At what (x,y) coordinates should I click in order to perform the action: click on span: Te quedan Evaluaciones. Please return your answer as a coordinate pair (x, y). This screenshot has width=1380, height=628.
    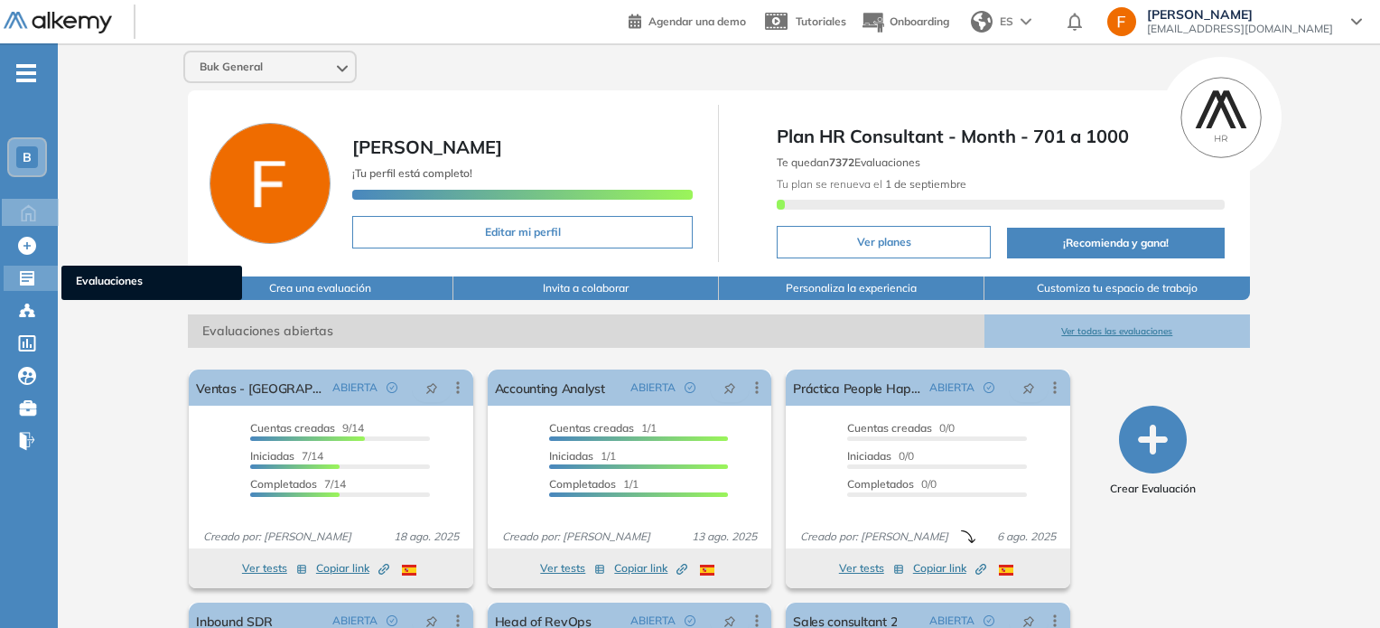
    Looking at the image, I should click on (848, 162).